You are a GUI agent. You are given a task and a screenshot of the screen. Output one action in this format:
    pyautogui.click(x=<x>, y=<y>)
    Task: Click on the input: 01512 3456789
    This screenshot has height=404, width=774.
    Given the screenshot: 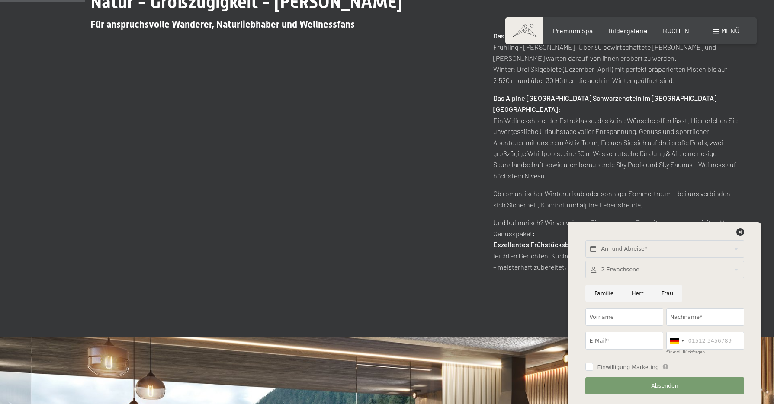 What is the action you would take?
    pyautogui.click(x=705, y=341)
    